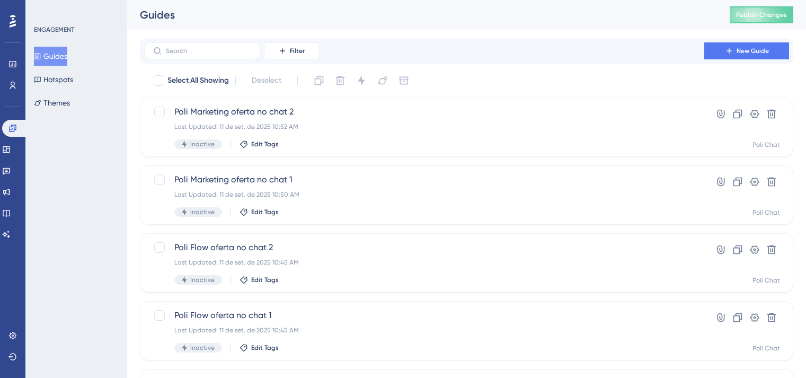 This screenshot has height=378, width=806. What do you see at coordinates (291, 51) in the screenshot?
I see `button: Filter` at bounding box center [291, 51].